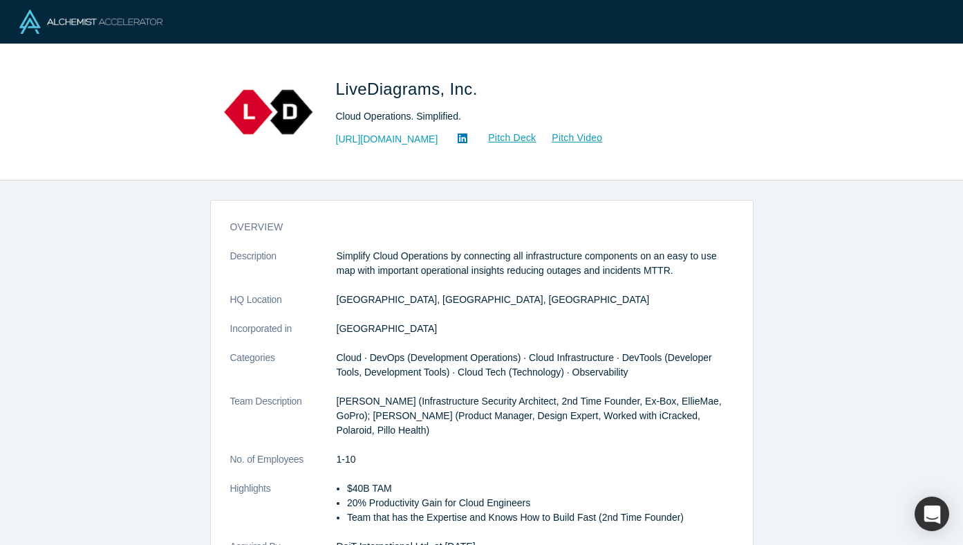 This screenshot has width=963, height=545. Describe the element at coordinates (283, 270) in the screenshot. I see `dt: Description` at that location.